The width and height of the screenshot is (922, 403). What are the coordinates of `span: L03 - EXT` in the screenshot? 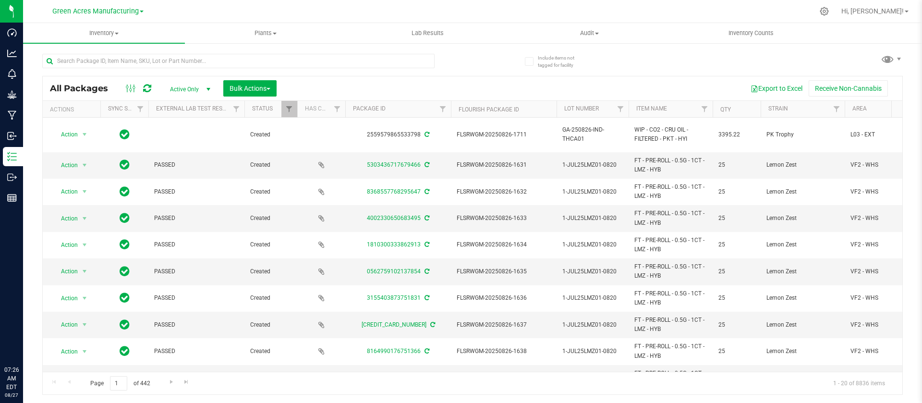 It's located at (881, 134).